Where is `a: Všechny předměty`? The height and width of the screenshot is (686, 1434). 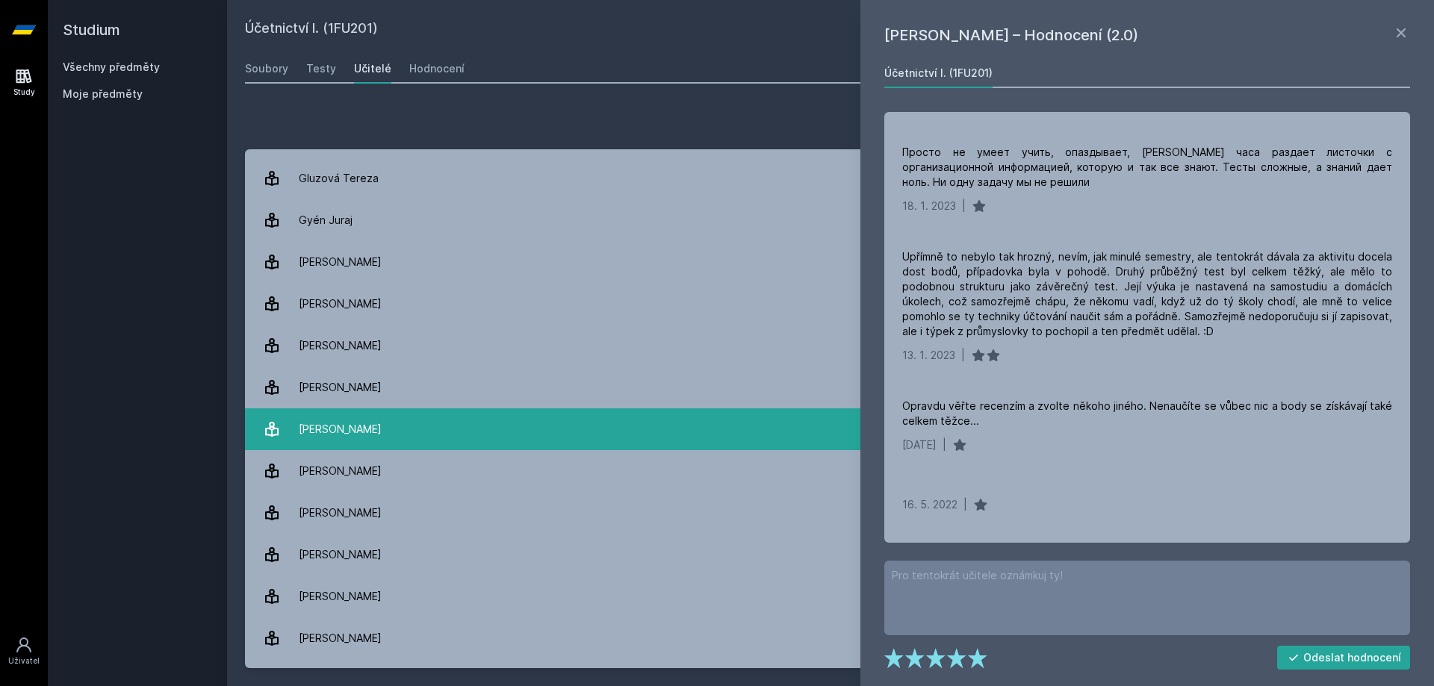
a: Všechny předměty is located at coordinates (111, 66).